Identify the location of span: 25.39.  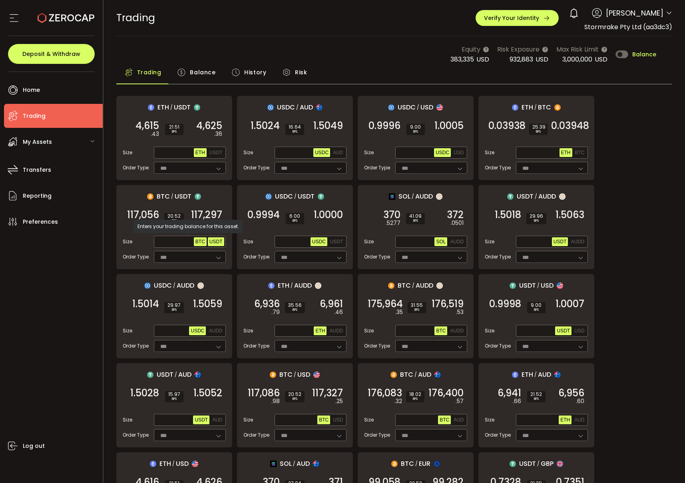
(539, 127).